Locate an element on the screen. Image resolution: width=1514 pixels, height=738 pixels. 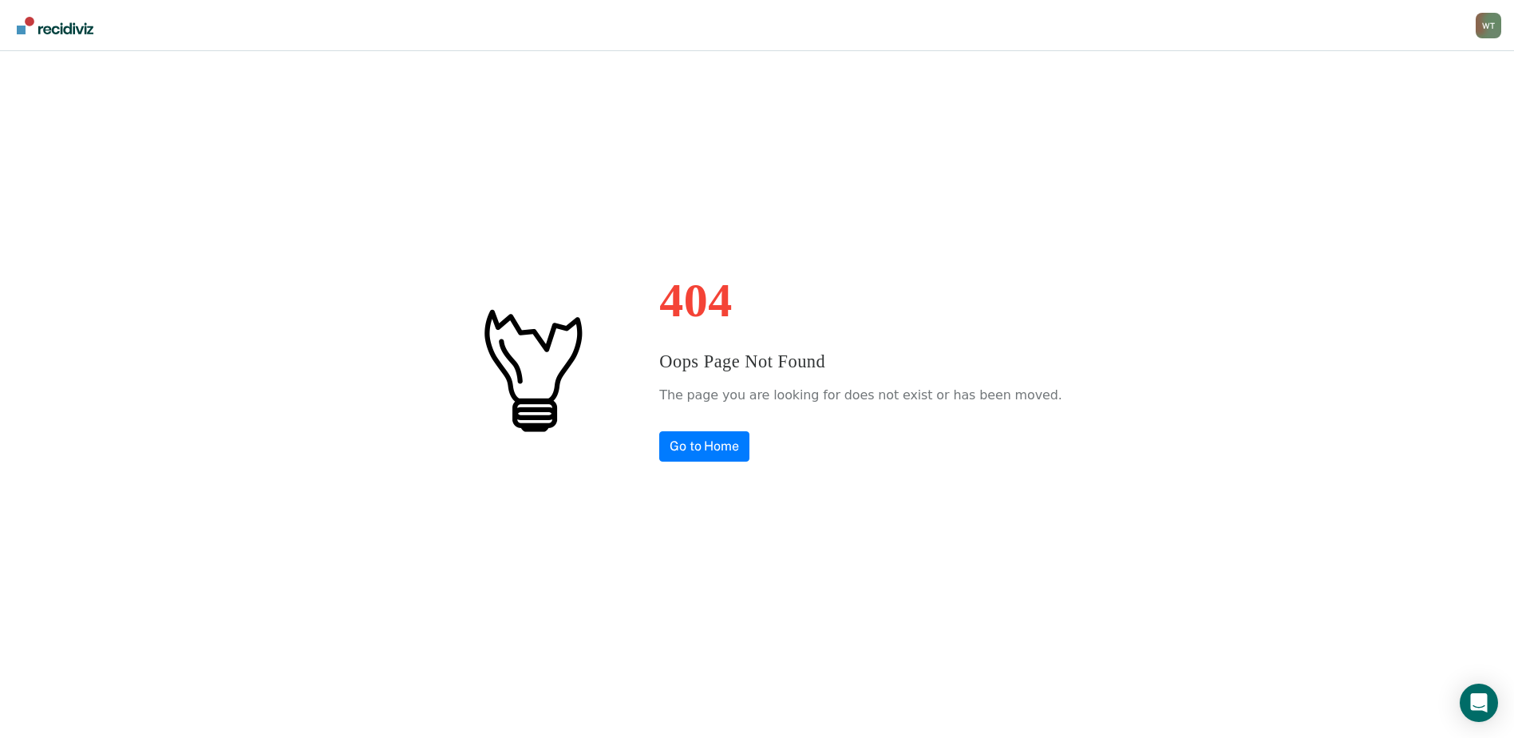
div: W T is located at coordinates (1489, 26).